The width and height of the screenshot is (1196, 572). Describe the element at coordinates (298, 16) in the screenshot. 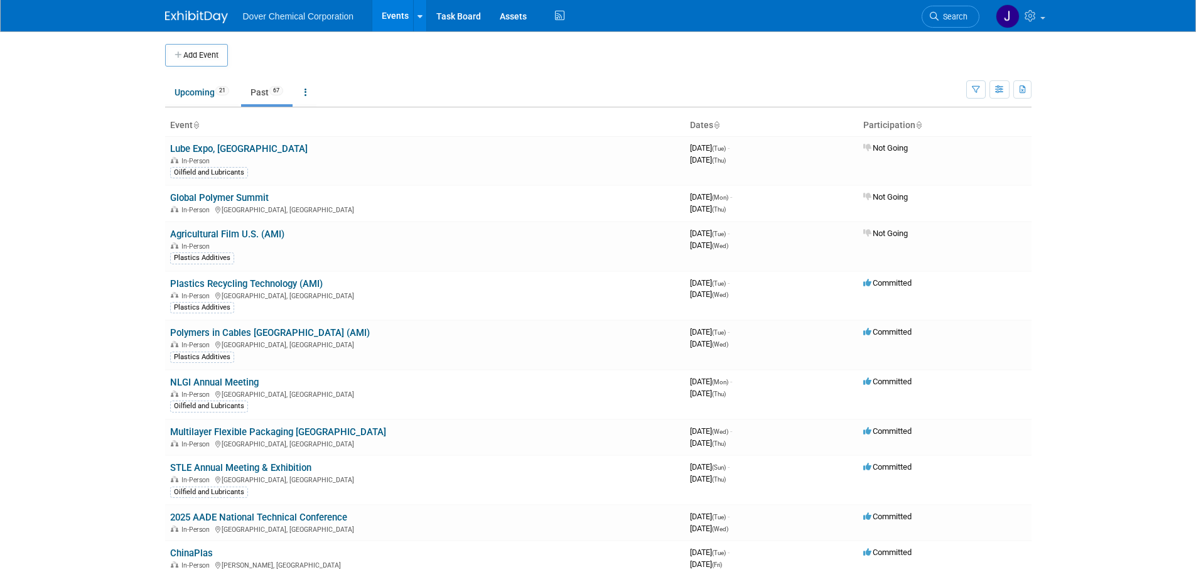

I see `span: Dover Chemical Corporation` at that location.